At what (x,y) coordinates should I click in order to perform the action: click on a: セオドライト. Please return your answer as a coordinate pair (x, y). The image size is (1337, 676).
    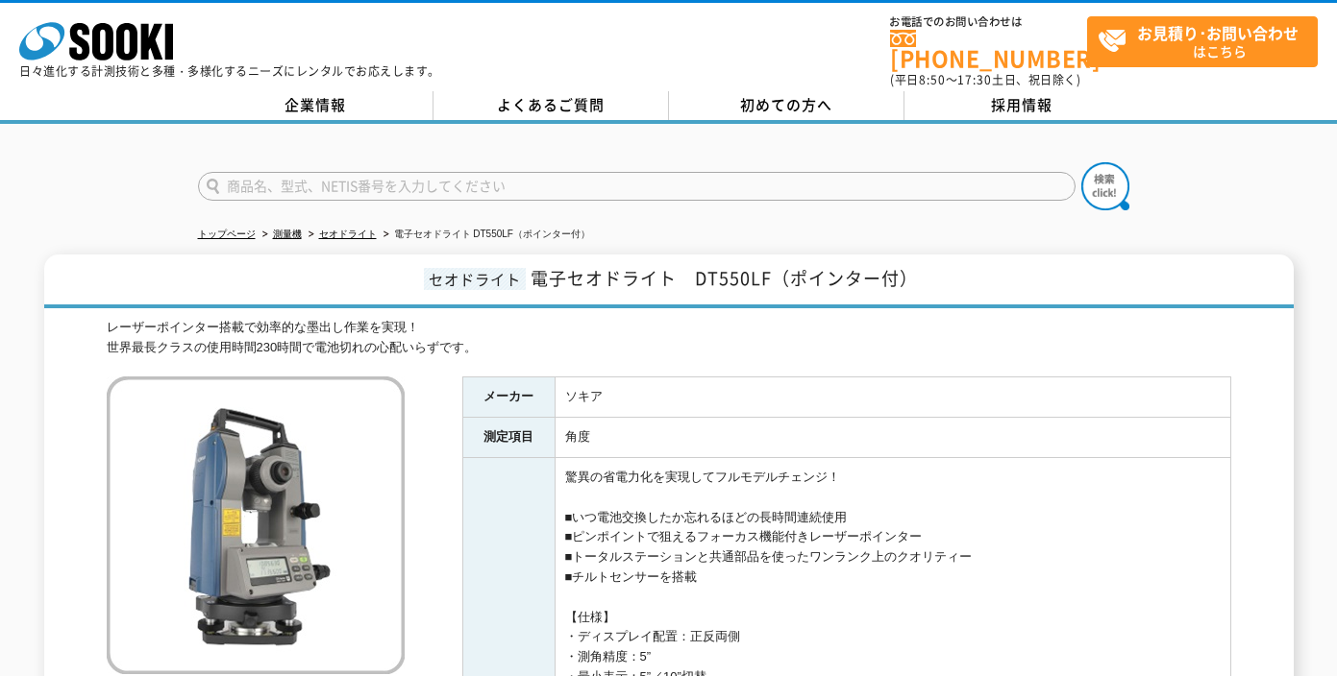
    Looking at the image, I should click on (348, 233).